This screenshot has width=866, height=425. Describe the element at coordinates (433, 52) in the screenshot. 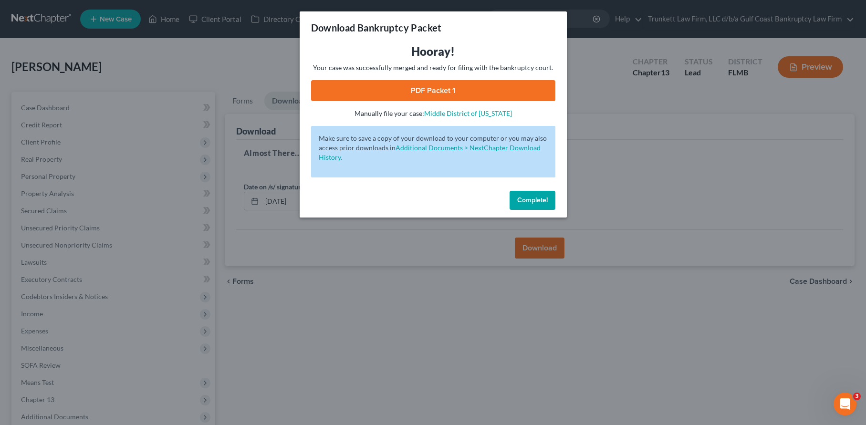

I see `h3: Hooray!` at that location.